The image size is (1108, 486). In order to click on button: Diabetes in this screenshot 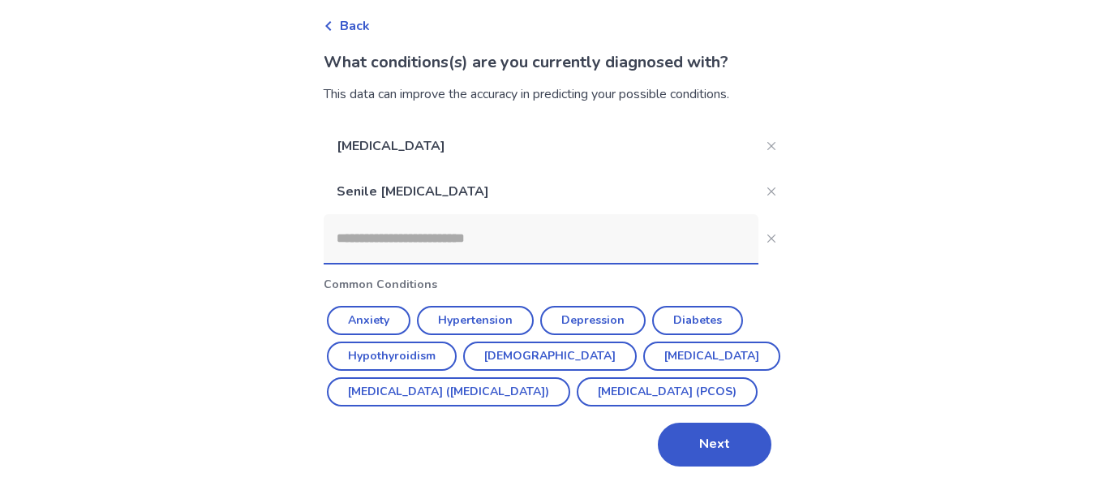, I will do `click(698, 321)`.